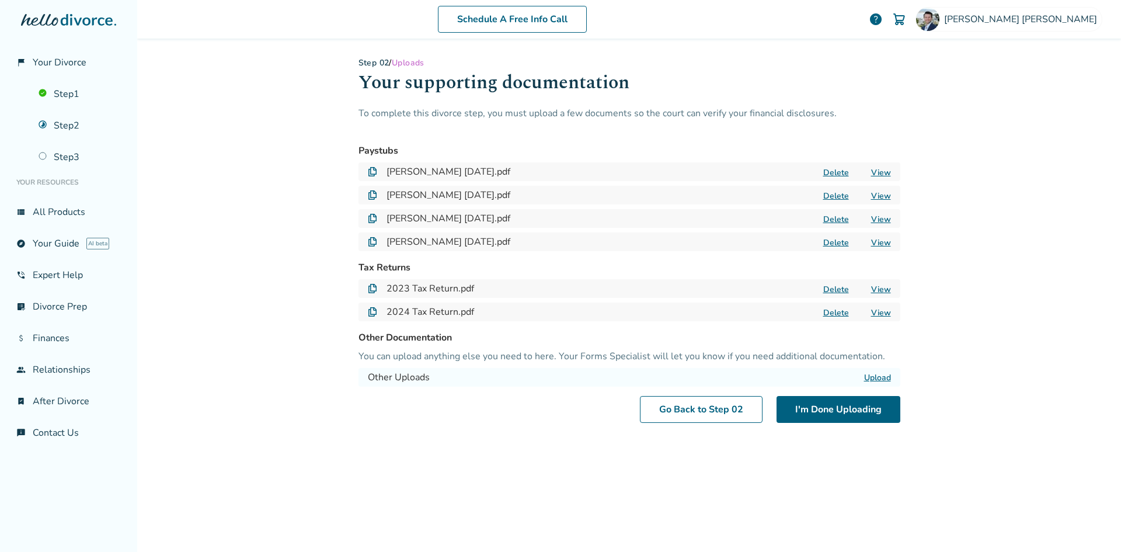 The image size is (1121, 552). What do you see at coordinates (21, 275) in the screenshot?
I see `span: phone_in_talk` at bounding box center [21, 275].